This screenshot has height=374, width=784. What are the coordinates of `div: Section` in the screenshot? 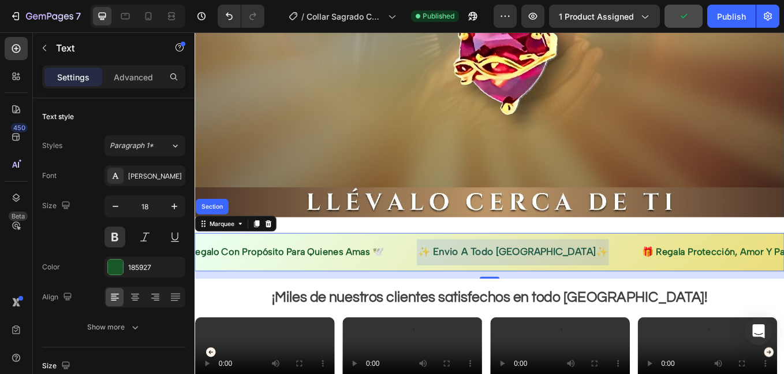 It's located at (20, 204).